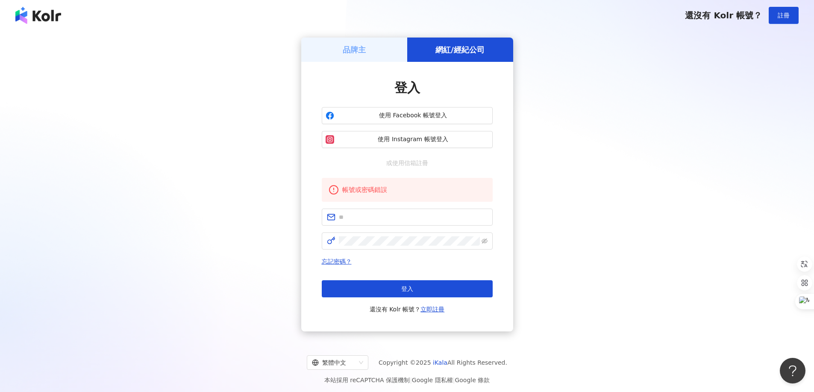  Describe the element at coordinates (407, 163) in the screenshot. I see `span: 或使用信箱註冊` at that location.